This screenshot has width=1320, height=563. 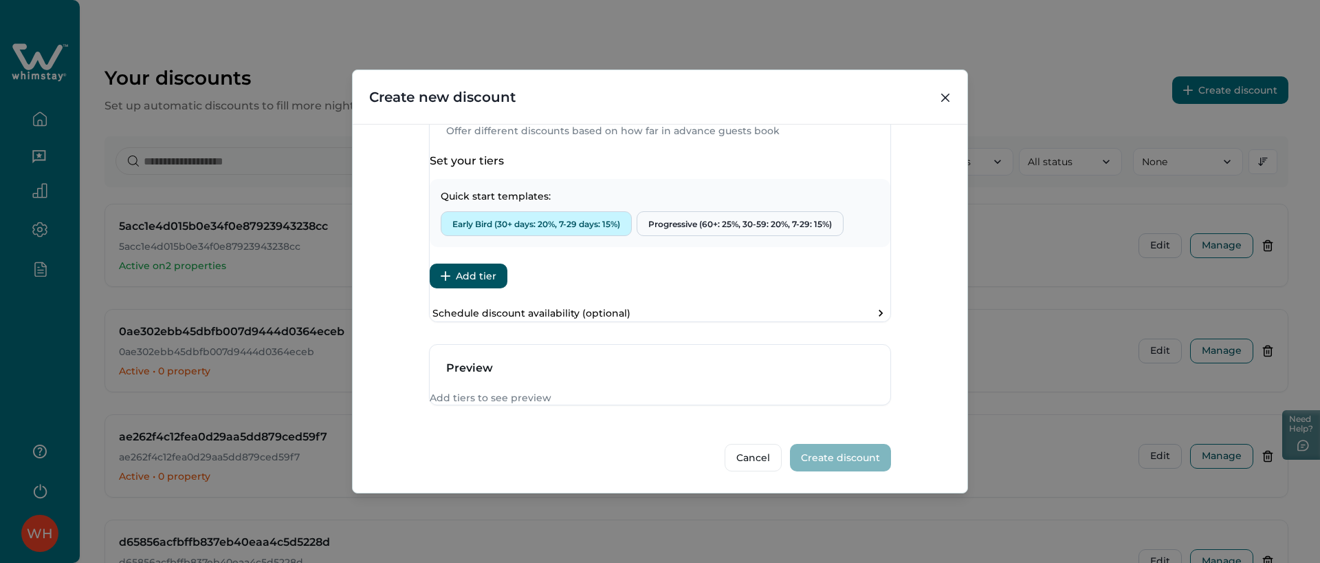 What do you see at coordinates (660, 97) in the screenshot?
I see `header: Create new discount` at bounding box center [660, 97].